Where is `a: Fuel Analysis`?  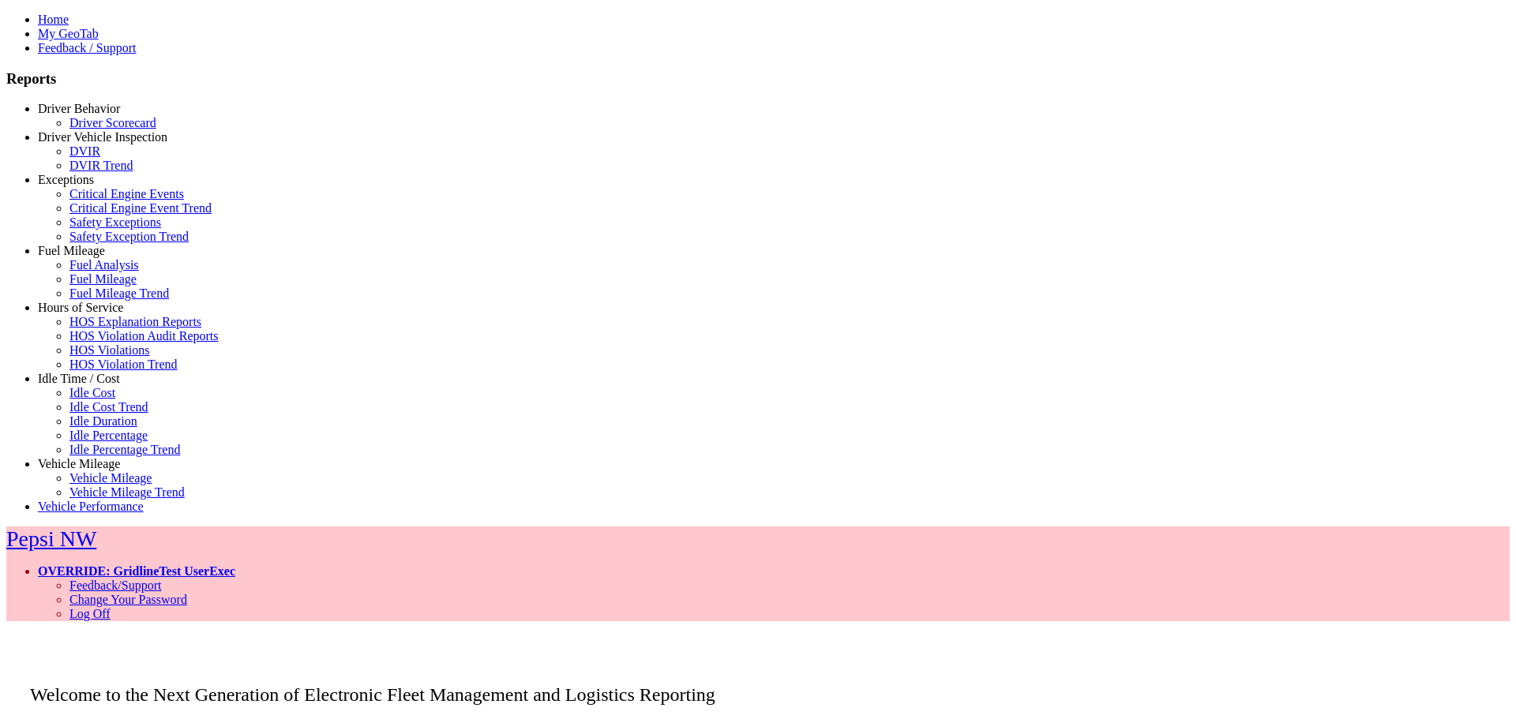 a: Fuel Analysis is located at coordinates (104, 264).